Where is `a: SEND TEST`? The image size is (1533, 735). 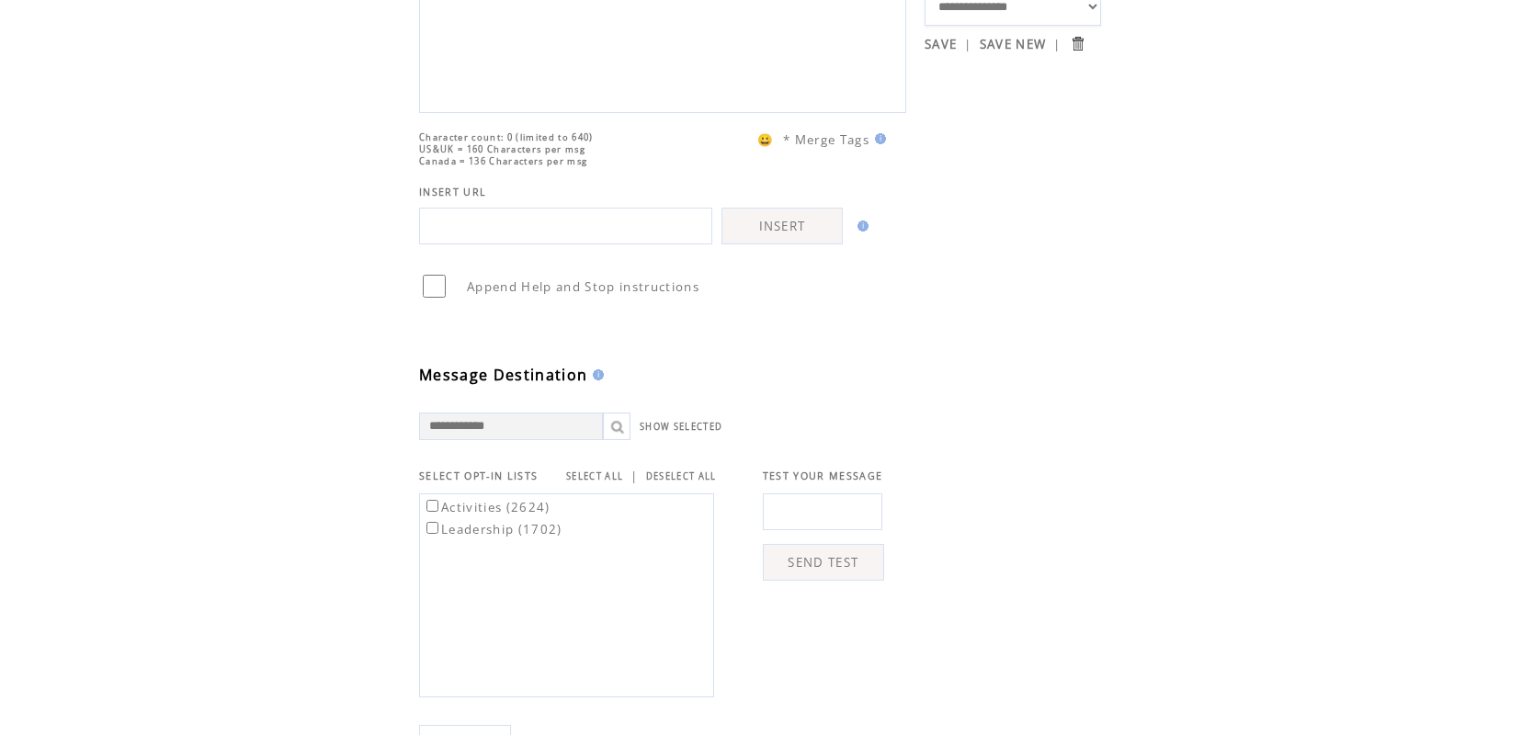 a: SEND TEST is located at coordinates (823, 562).